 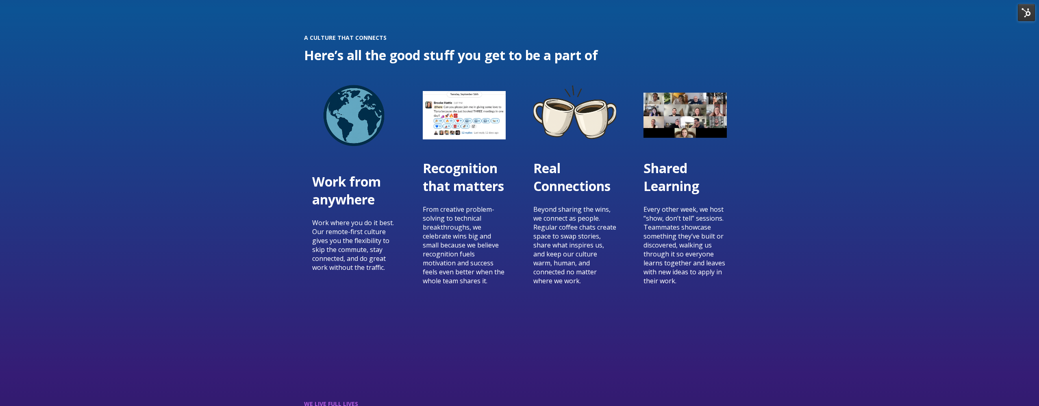 What do you see at coordinates (575, 245) in the screenshot?
I see `span: Beyond sharing the wins, we connect as people. Regular coffee chats create space to swap stories,...` at bounding box center [575, 245].